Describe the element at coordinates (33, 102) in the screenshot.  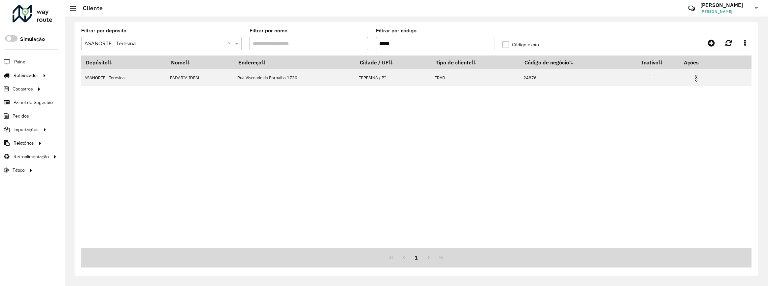
I see `span: Painel de Sugestão` at that location.